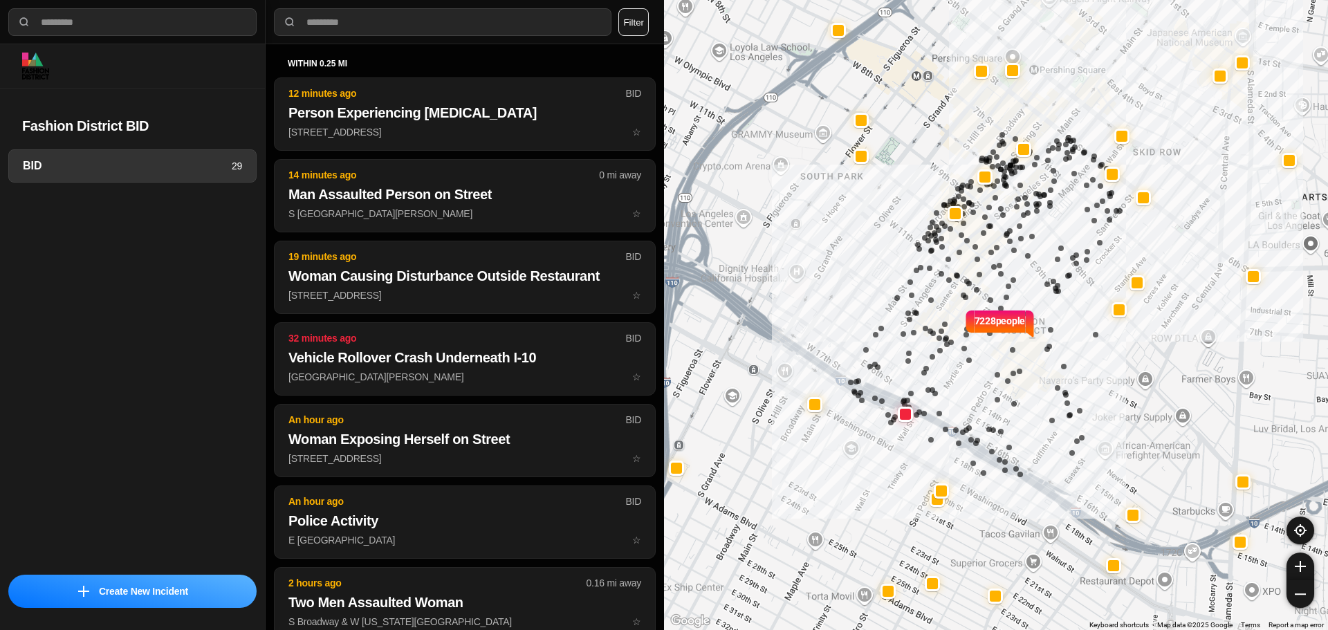  I want to click on p: 32 minutes ago, so click(457, 338).